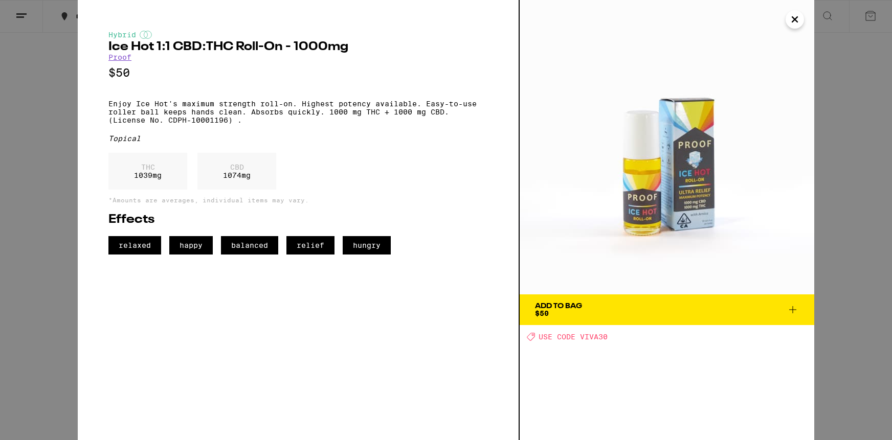 The width and height of the screenshot is (892, 440). Describe the element at coordinates (120, 57) in the screenshot. I see `a: Proof` at that location.